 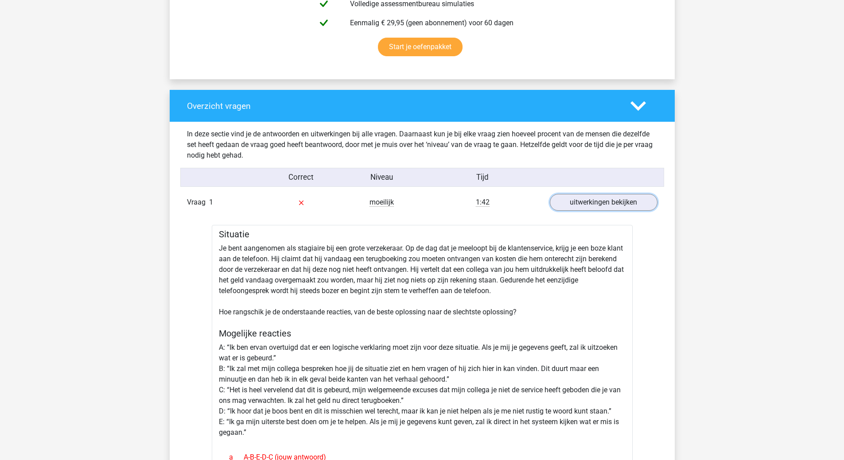 What do you see at coordinates (301, 177) in the screenshot?
I see `div: Correct` at bounding box center [301, 177].